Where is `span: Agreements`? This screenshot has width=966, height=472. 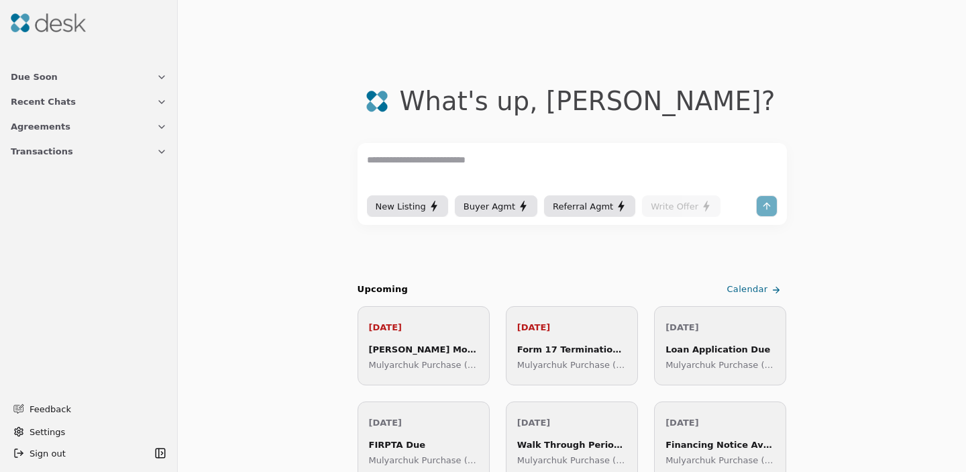 span: Agreements is located at coordinates (40, 126).